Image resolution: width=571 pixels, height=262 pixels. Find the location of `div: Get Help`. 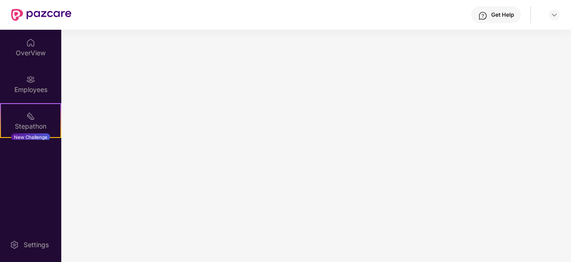

div: Get Help is located at coordinates (502, 15).